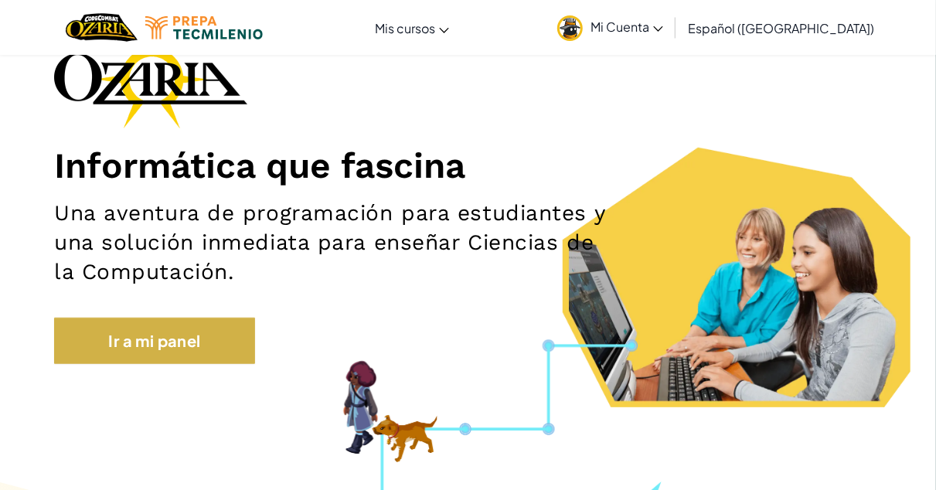 Image resolution: width=936 pixels, height=490 pixels. What do you see at coordinates (331, 243) in the screenshot?
I see `h2: Una aventura de programación para estudiantes y una solución inmediata para enseñar Ciencias de l...` at bounding box center [331, 243].